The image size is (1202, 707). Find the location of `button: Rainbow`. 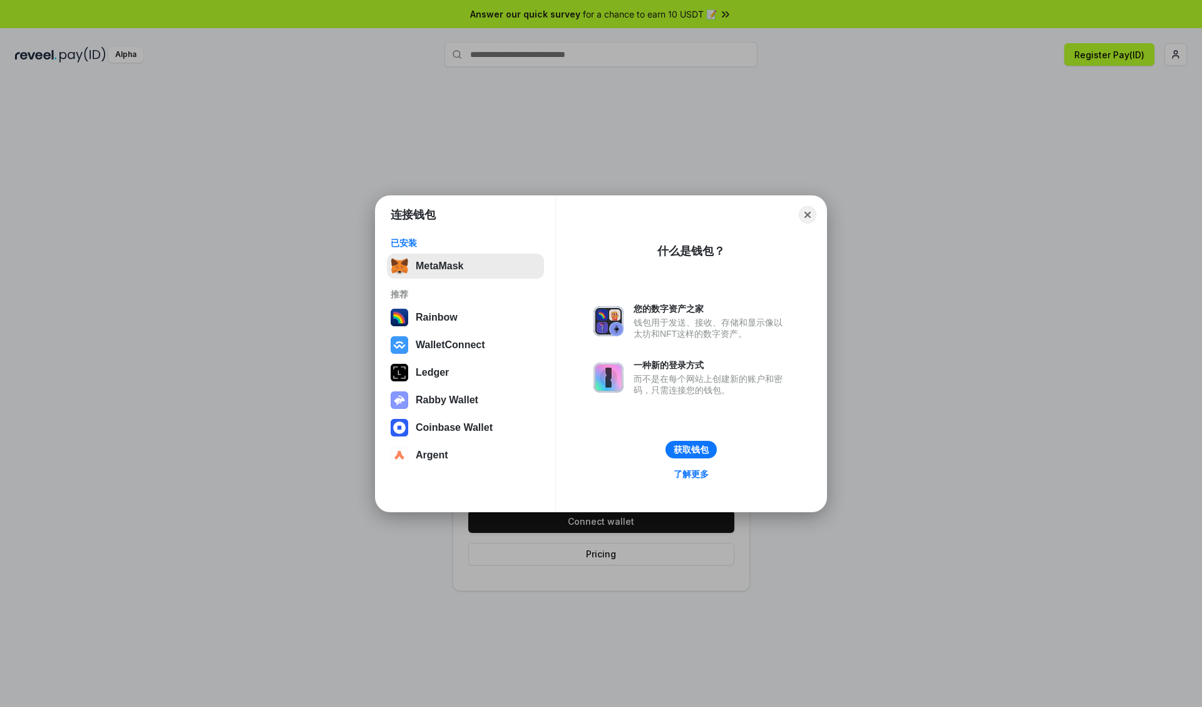

button: Rainbow is located at coordinates (465, 317).